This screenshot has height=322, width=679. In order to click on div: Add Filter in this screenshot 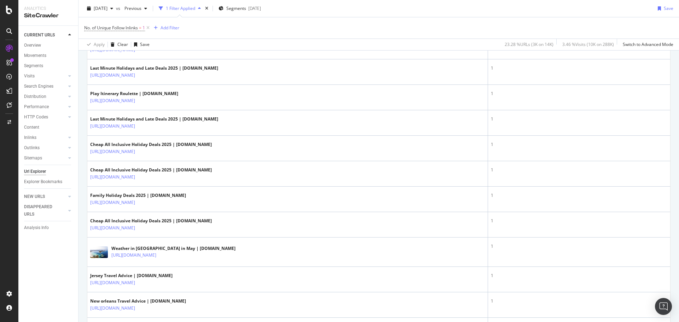, I will do `click(170, 28)`.